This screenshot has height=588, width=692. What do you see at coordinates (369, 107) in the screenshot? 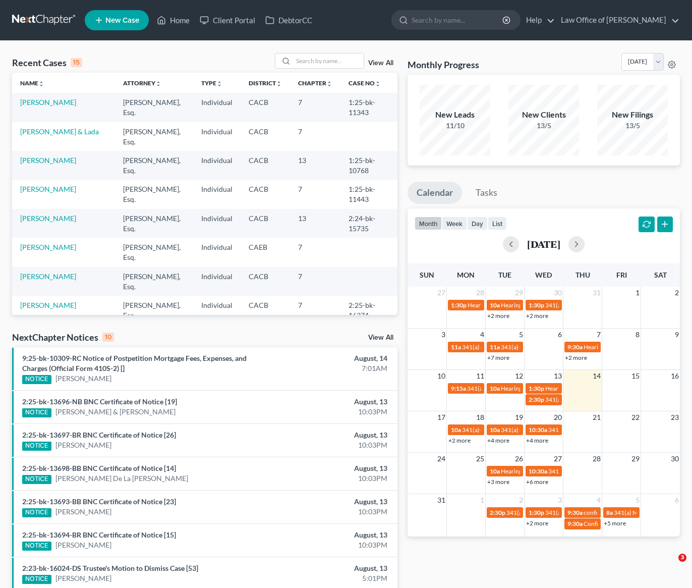
I see `td: 1:25-bk-11343` at bounding box center [369, 107].